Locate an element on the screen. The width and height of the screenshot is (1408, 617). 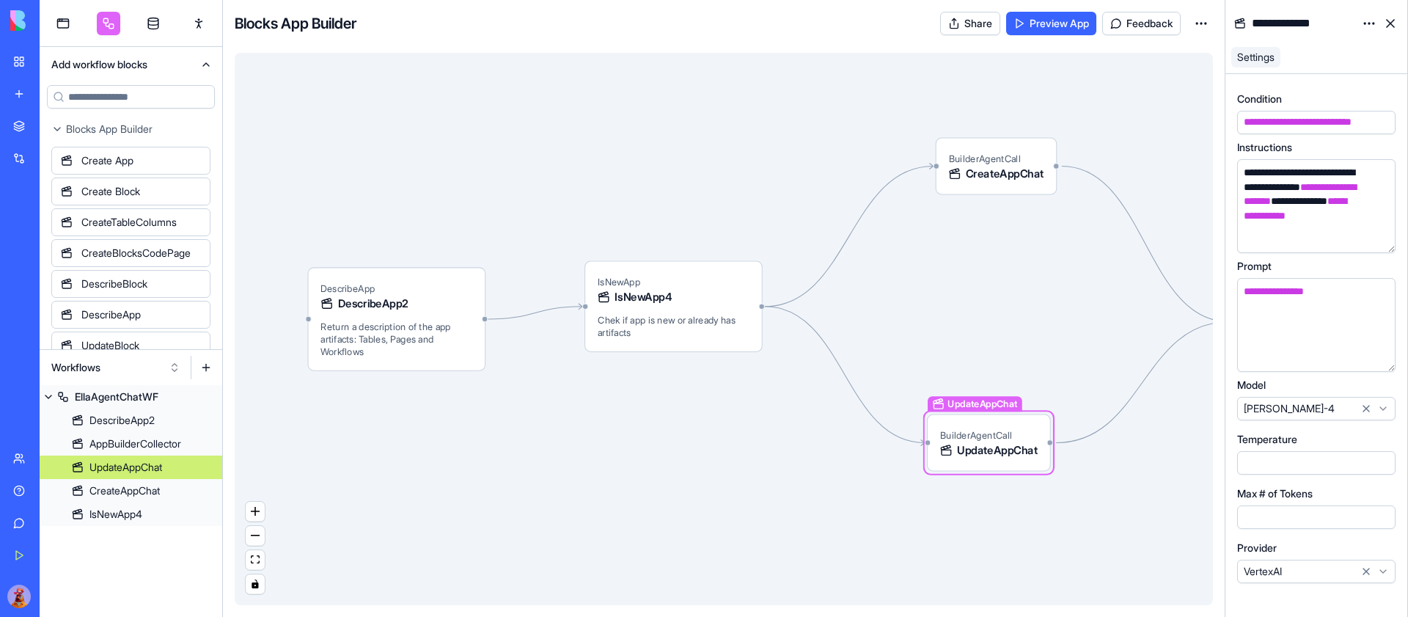
a: AppBuilderCollector is located at coordinates (131, 444).